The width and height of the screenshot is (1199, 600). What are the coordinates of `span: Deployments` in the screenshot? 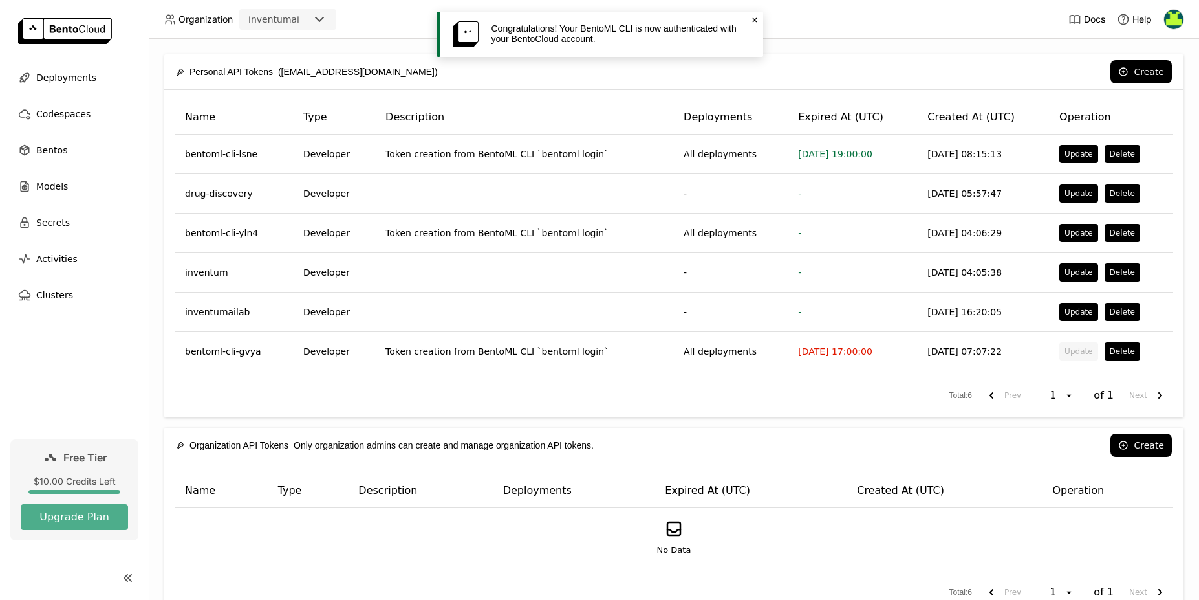 It's located at (66, 78).